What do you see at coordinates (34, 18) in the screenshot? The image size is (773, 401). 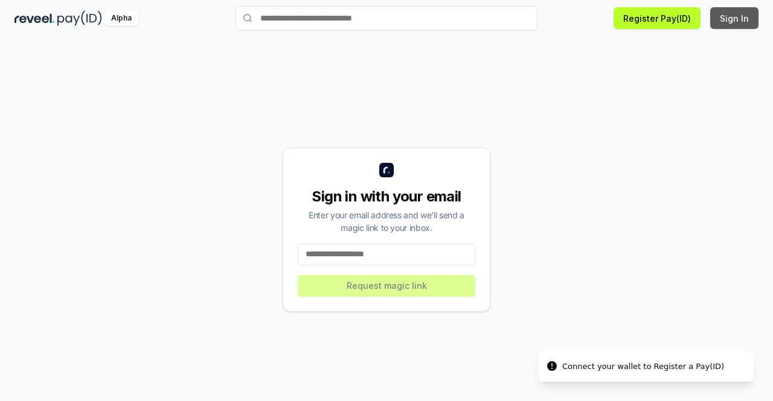 I see `img: reveel_dark` at bounding box center [34, 18].